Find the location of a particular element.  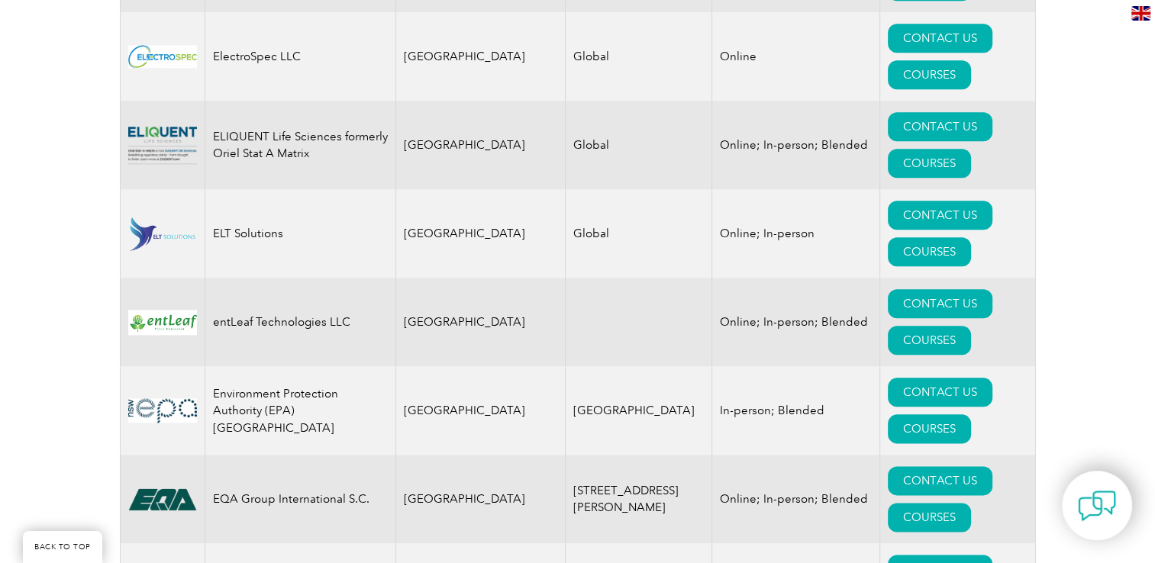

img: df15046f-427c-ef11-ac20-6045bde4dbfc-logo.jpg is located at coordinates (163, 56).